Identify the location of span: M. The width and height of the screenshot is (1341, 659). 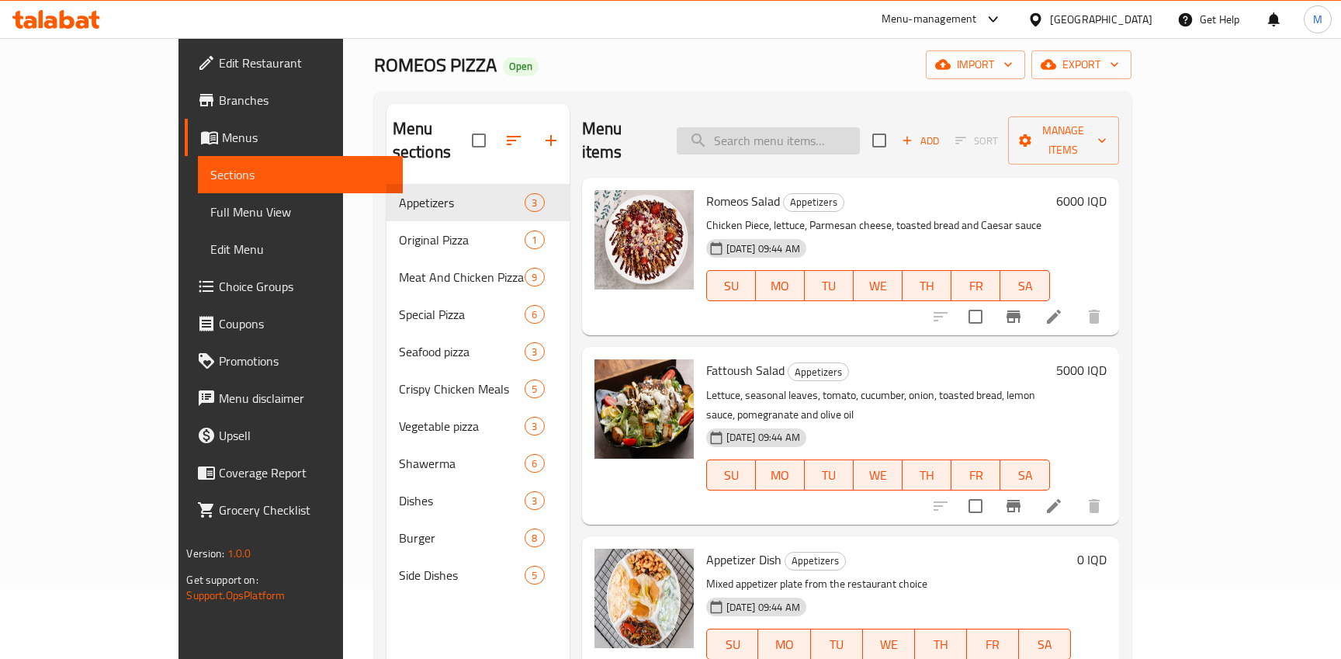
(1318, 19).